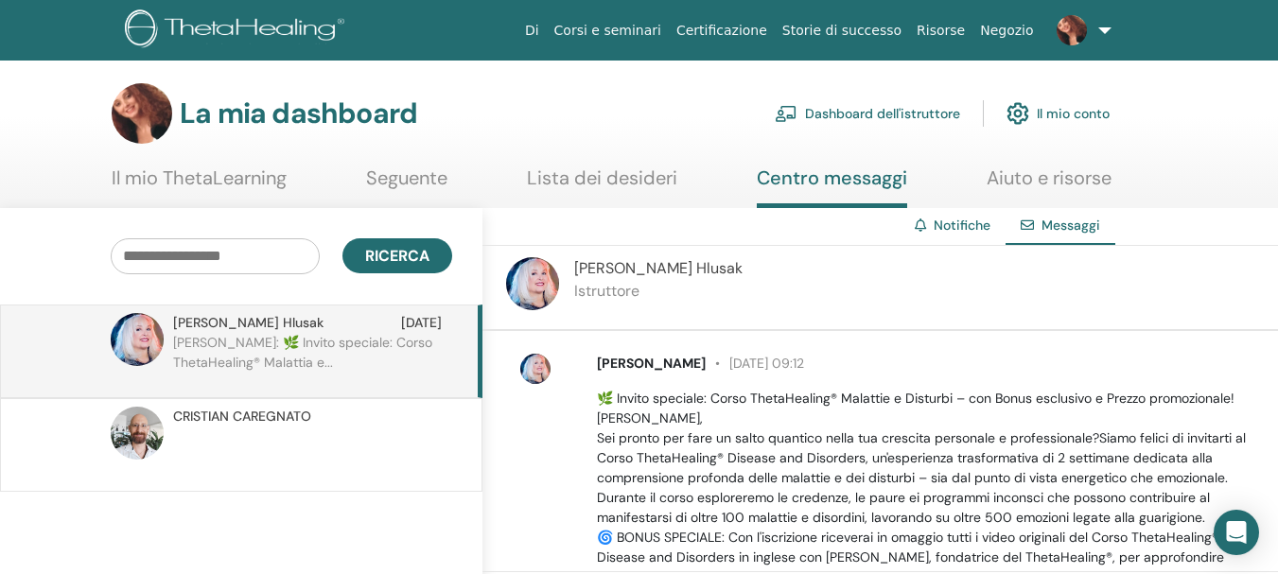 The height and width of the screenshot is (574, 1278). What do you see at coordinates (200, 416) in the screenshot?
I see `font: CRISTIAN` at bounding box center [200, 416].